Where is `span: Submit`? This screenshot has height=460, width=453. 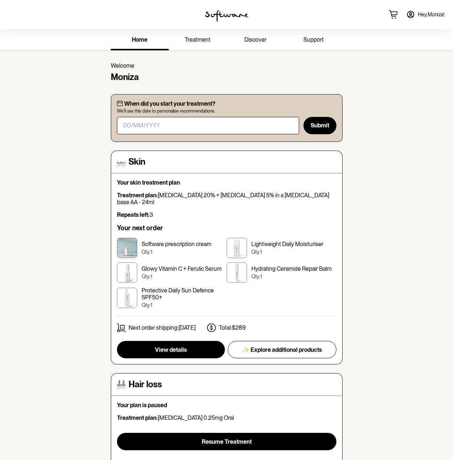 span: Submit is located at coordinates (320, 125).